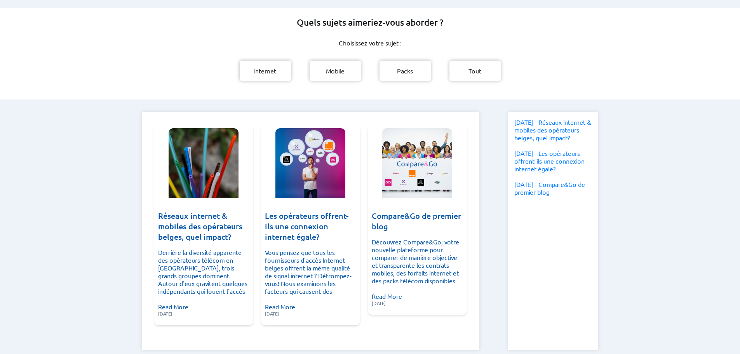 Image resolution: width=740 pixels, height=354 pixels. I want to click on a: Compare&Go de premier blog Compare&Go de premier blog Découvrez Compare&Go, votre nouvelle platef..., so click(417, 220).